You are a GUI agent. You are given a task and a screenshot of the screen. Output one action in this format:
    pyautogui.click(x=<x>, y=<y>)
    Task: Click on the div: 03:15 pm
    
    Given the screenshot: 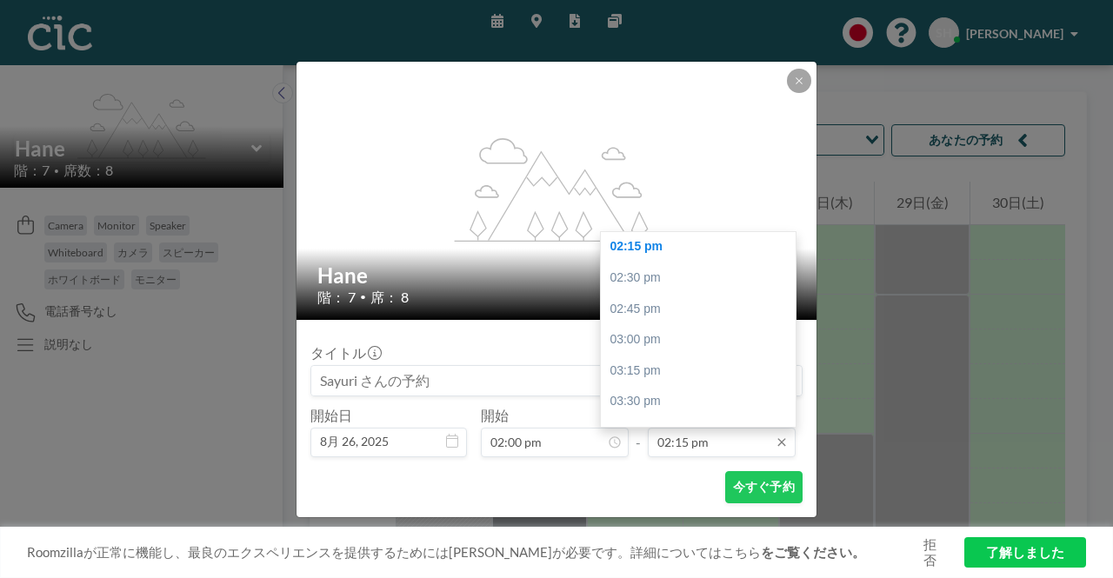 What is the action you would take?
    pyautogui.click(x=703, y=371)
    